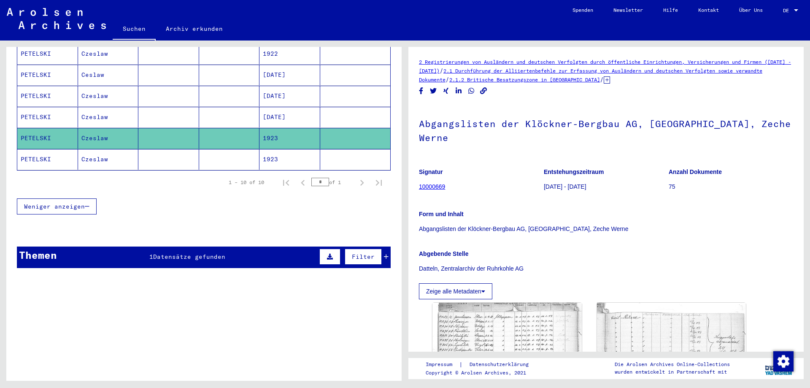 The width and height of the screenshot is (810, 388). Describe the element at coordinates (286, 182) in the screenshot. I see `button: First page` at that location.